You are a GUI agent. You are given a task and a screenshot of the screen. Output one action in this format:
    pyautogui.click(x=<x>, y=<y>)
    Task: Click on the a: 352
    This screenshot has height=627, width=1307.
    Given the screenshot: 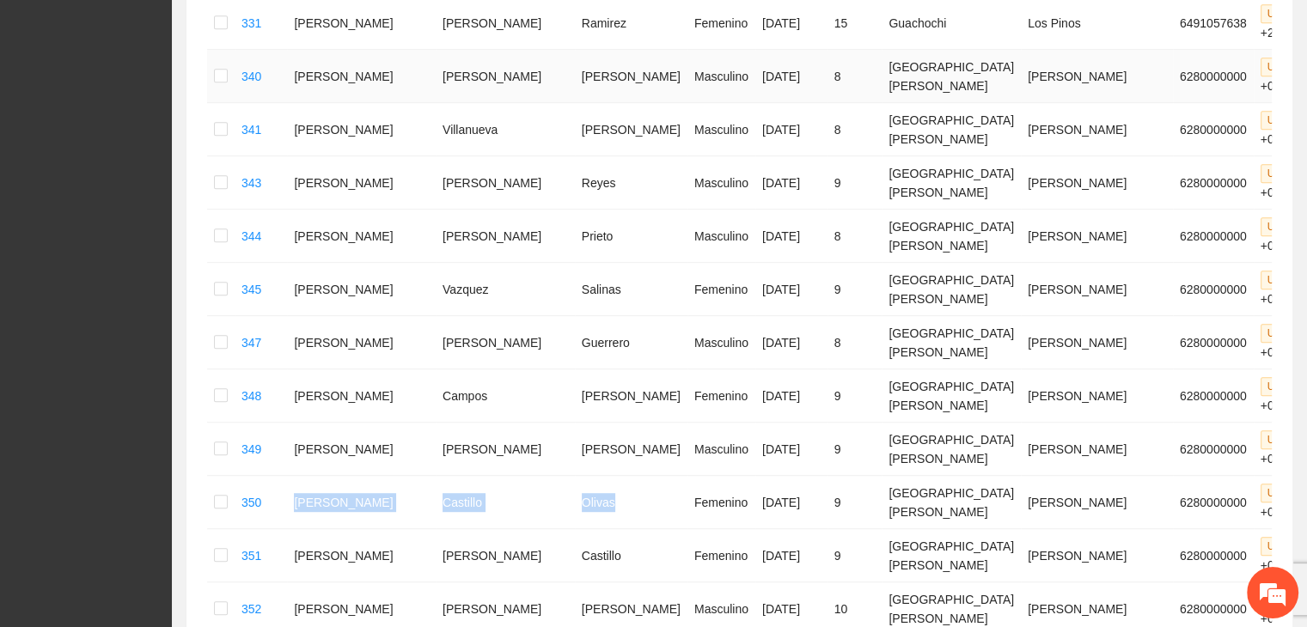 What is the action you would take?
    pyautogui.click(x=251, y=609)
    